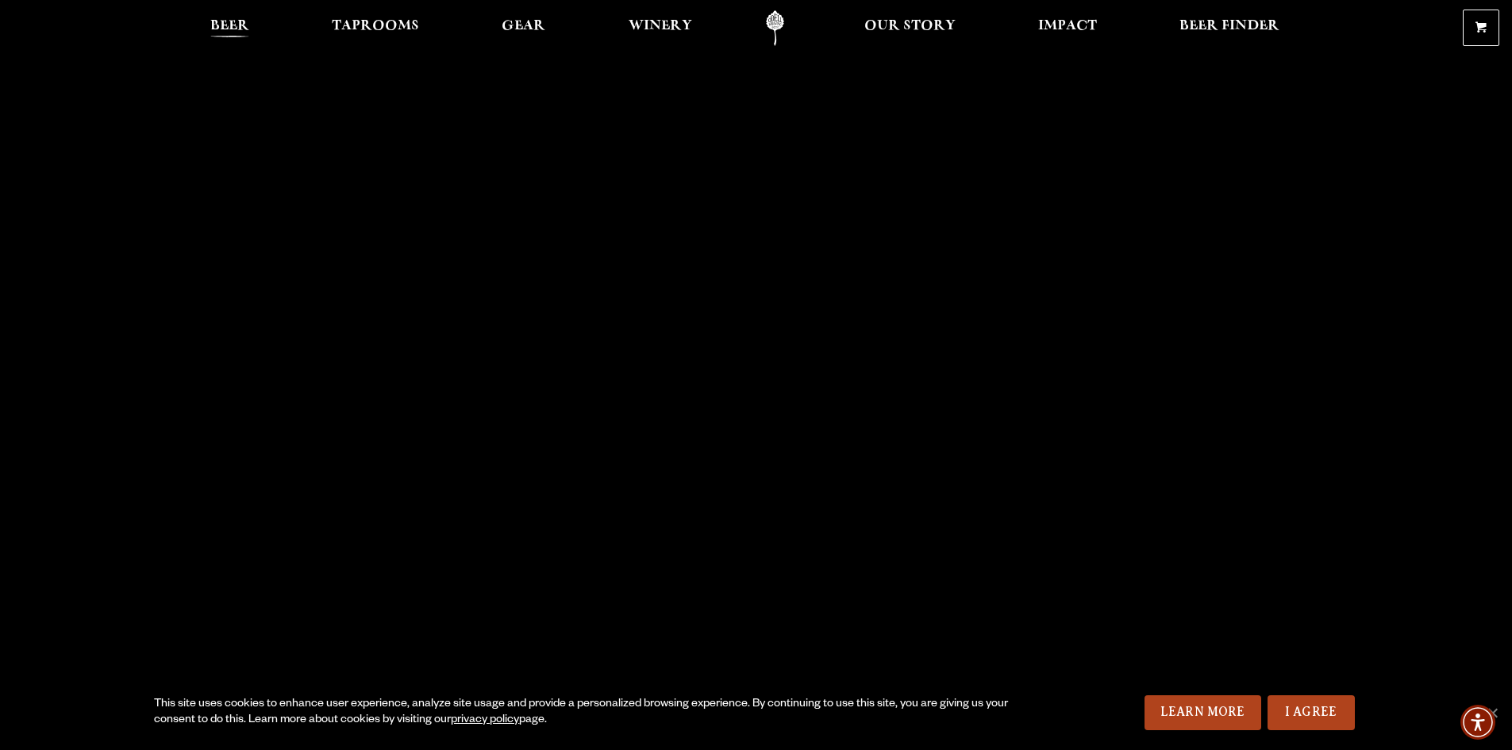 The image size is (1512, 750). Describe the element at coordinates (523, 28) in the screenshot. I see `a: Gear` at that location.